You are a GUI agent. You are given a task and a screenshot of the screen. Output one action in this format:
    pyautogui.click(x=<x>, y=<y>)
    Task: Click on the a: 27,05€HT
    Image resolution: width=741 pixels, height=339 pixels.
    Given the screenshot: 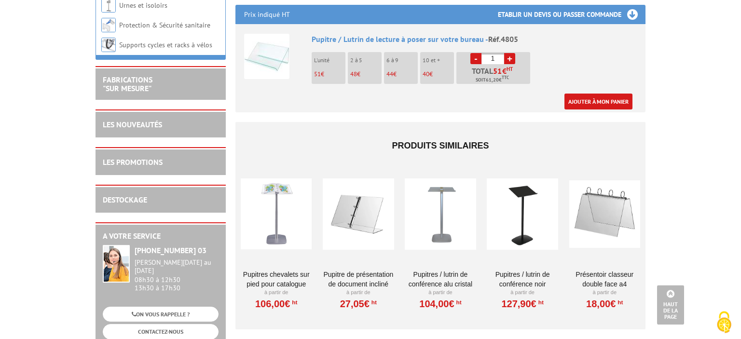 What is the action you would take?
    pyautogui.click(x=358, y=304)
    